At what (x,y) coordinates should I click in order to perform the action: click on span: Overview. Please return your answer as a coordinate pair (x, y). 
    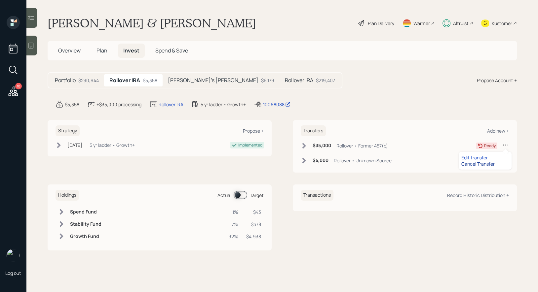
    Looking at the image, I should click on (69, 51).